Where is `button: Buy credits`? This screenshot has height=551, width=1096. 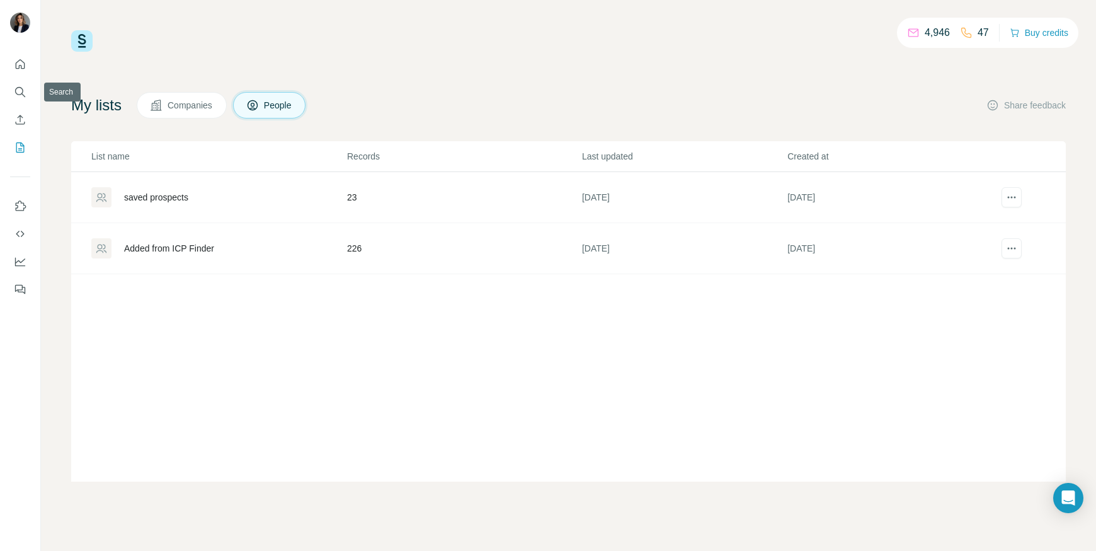
button: Buy credits is located at coordinates (1039, 33).